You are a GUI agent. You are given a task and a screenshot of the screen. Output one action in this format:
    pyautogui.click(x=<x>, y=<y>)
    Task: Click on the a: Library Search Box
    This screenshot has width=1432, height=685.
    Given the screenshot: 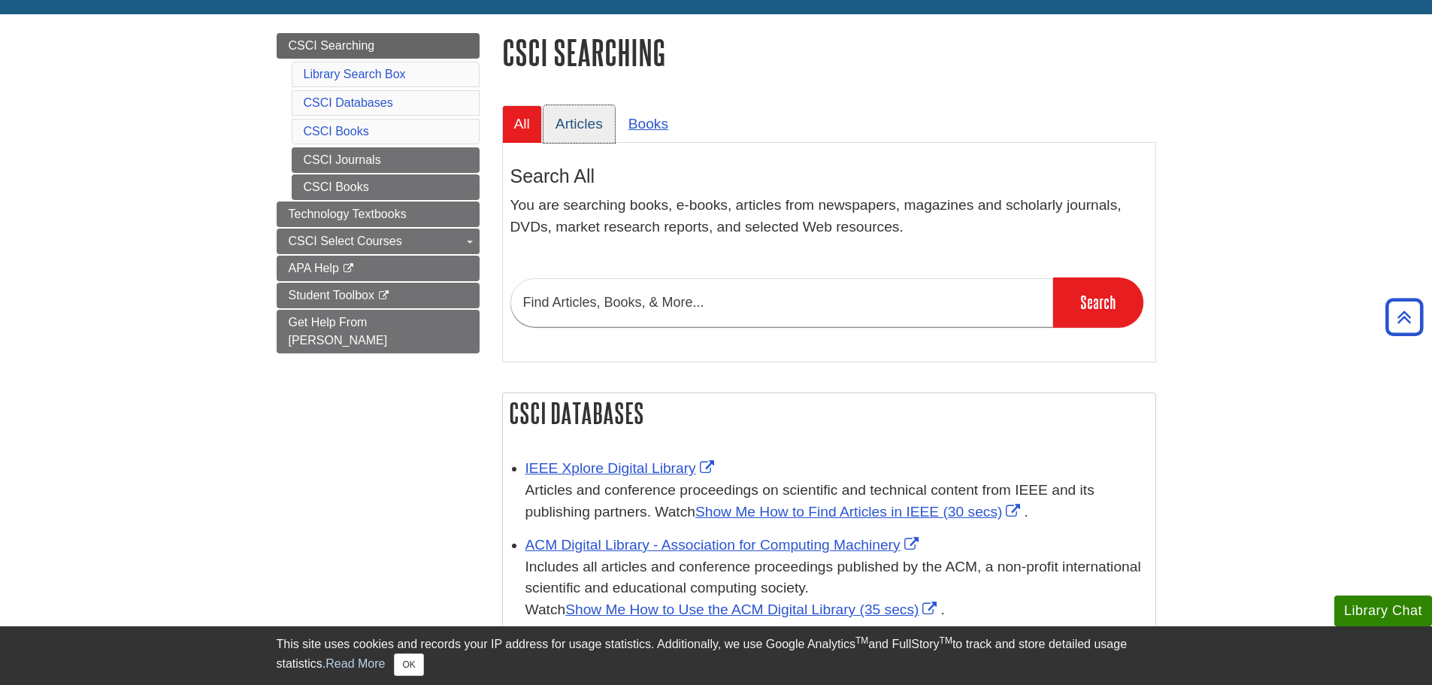 What is the action you would take?
    pyautogui.click(x=355, y=74)
    